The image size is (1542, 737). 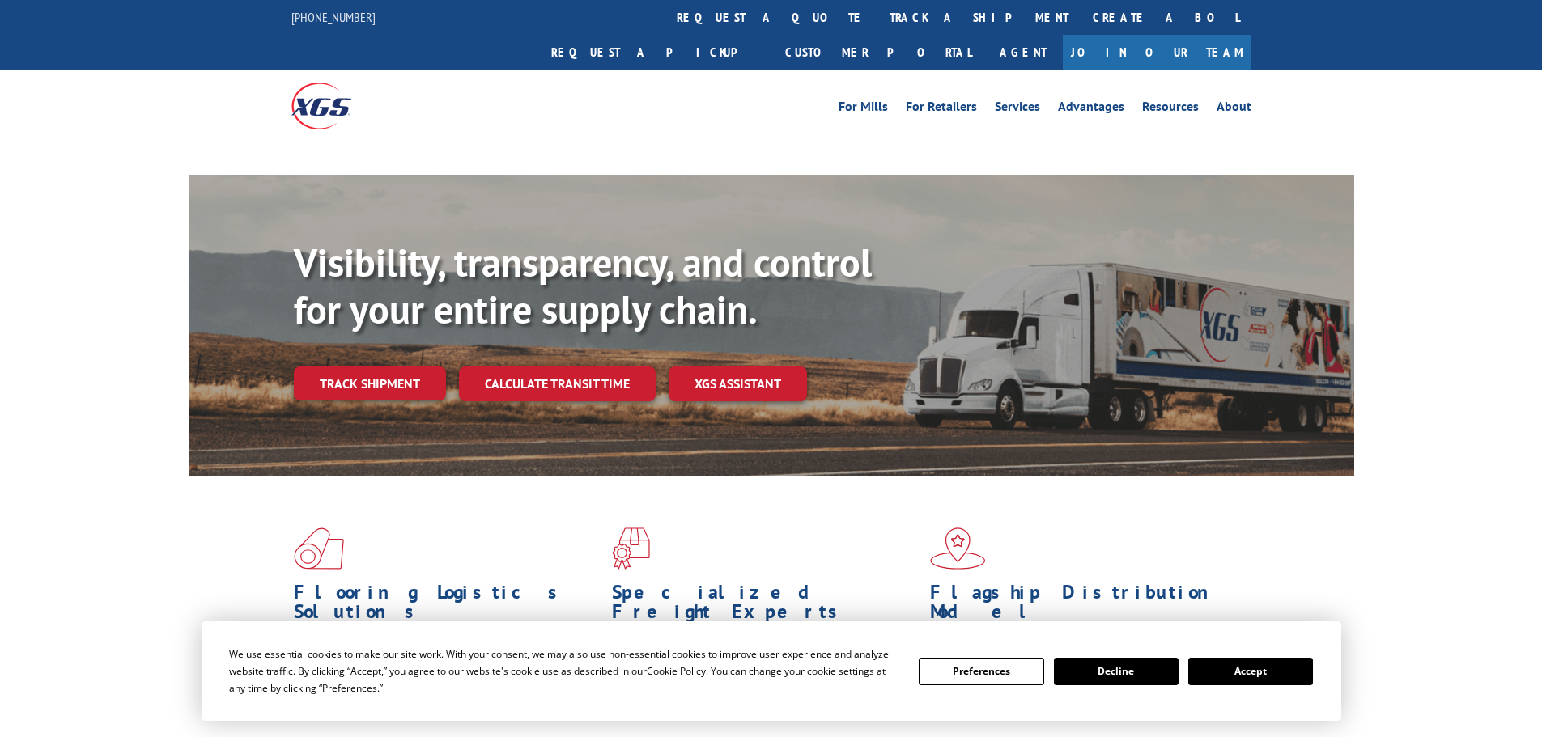 I want to click on a: Request a pickup, so click(x=656, y=52).